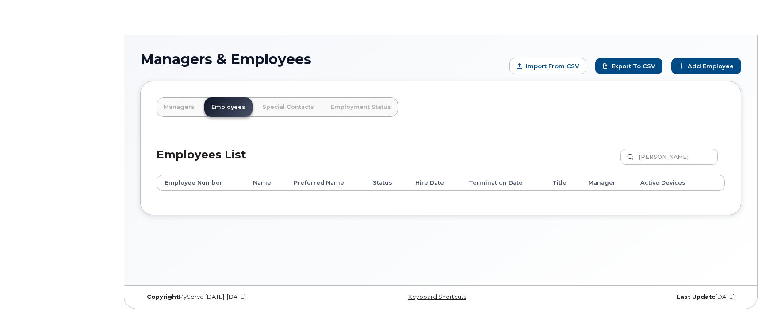 The image size is (762, 309). Describe the element at coordinates (265, 183) in the screenshot. I see `th: Name` at that location.